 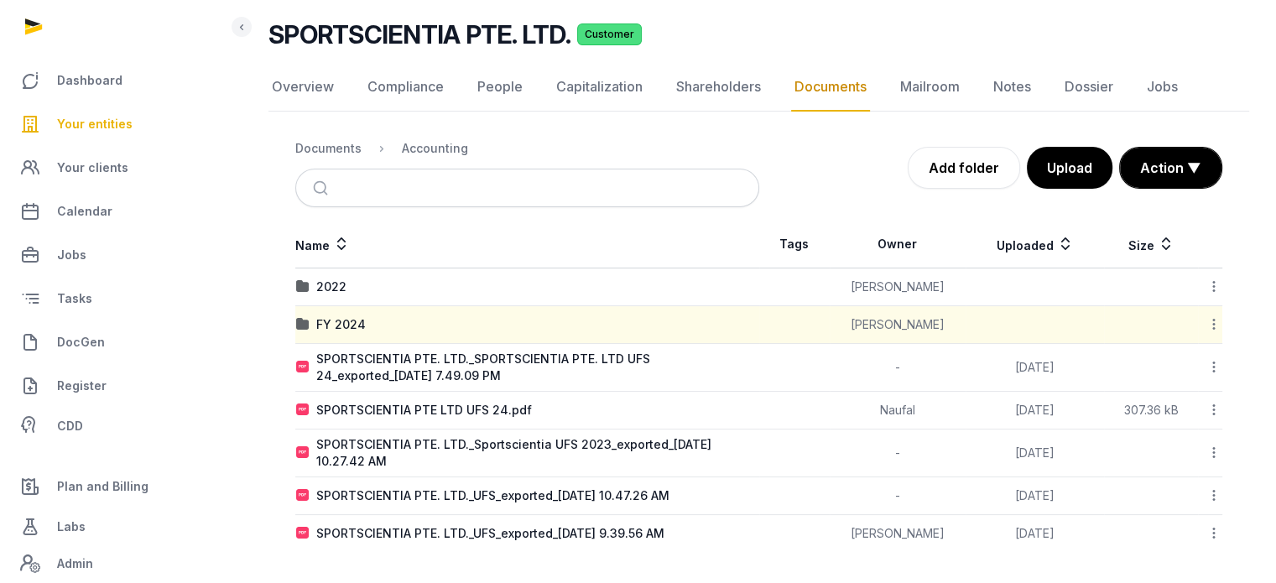 What do you see at coordinates (424, 410) in the screenshot?
I see `div: SPORTSCIENTIA PTE LTD UFS 24.pdf` at bounding box center [424, 410].